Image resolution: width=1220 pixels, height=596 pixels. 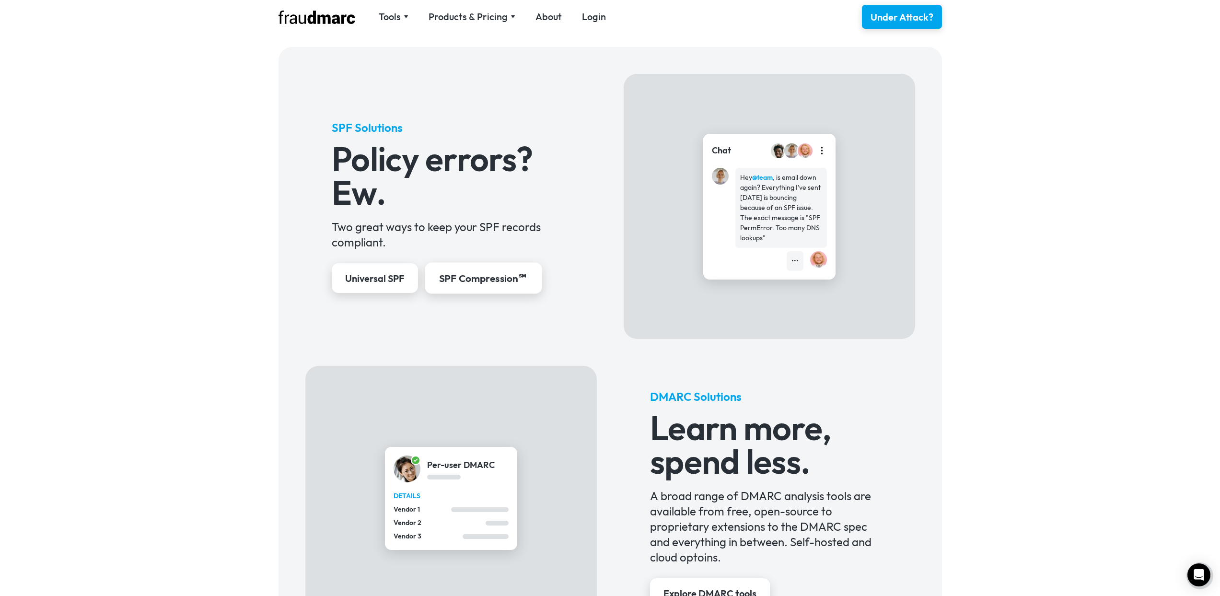 What do you see at coordinates (769, 526) in the screenshot?
I see `div: A broad range of DMARC analysis tools are available from free, open-source to proprietary extensi...` at bounding box center [769, 526].